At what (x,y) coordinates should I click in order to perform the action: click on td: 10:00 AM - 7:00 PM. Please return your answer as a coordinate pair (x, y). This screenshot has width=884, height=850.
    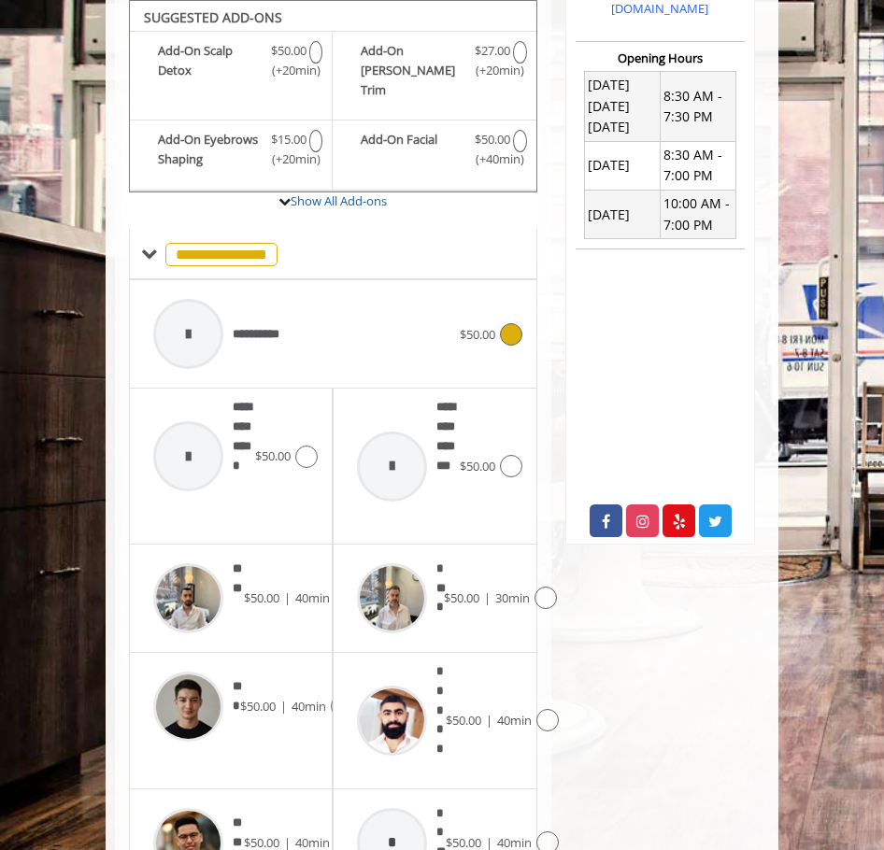
    Looking at the image, I should click on (697, 215).